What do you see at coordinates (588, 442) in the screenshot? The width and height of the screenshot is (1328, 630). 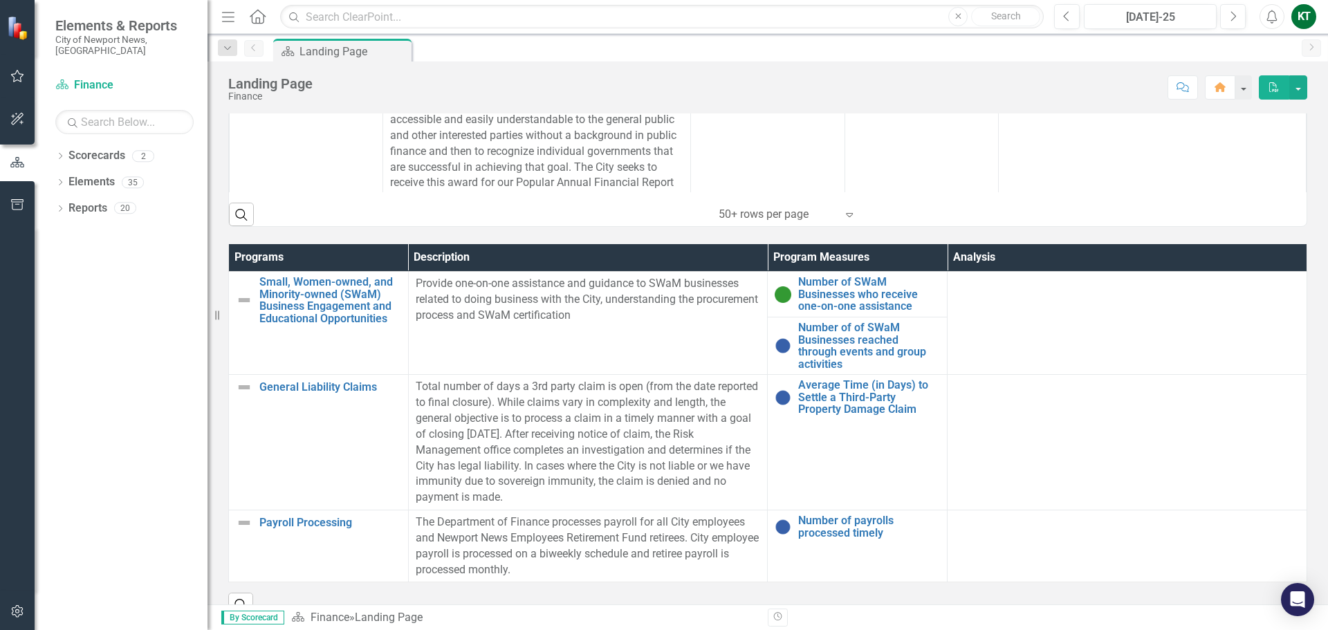 I see `p: Total number of days a 3rd party claim is open (from the date reported to final closure). While c...` at bounding box center [588, 442].